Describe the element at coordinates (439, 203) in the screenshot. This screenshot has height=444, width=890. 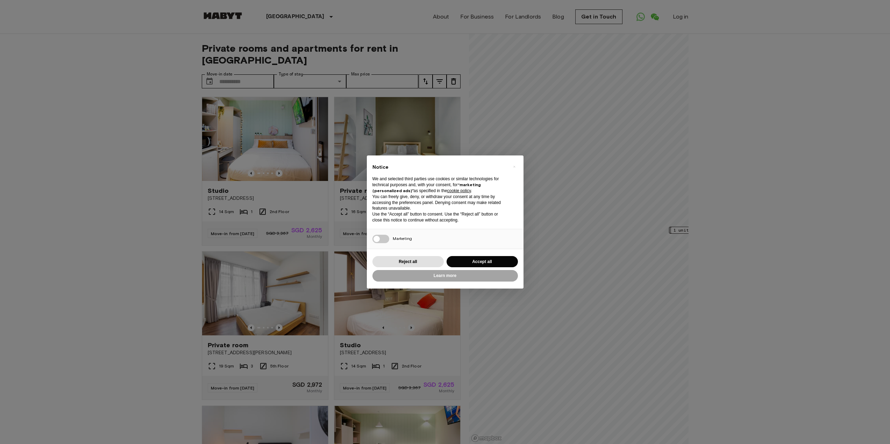
I see `p: You can freely give, deny, or withdraw your consent at any time by accessing the preferences pane...` at that location.